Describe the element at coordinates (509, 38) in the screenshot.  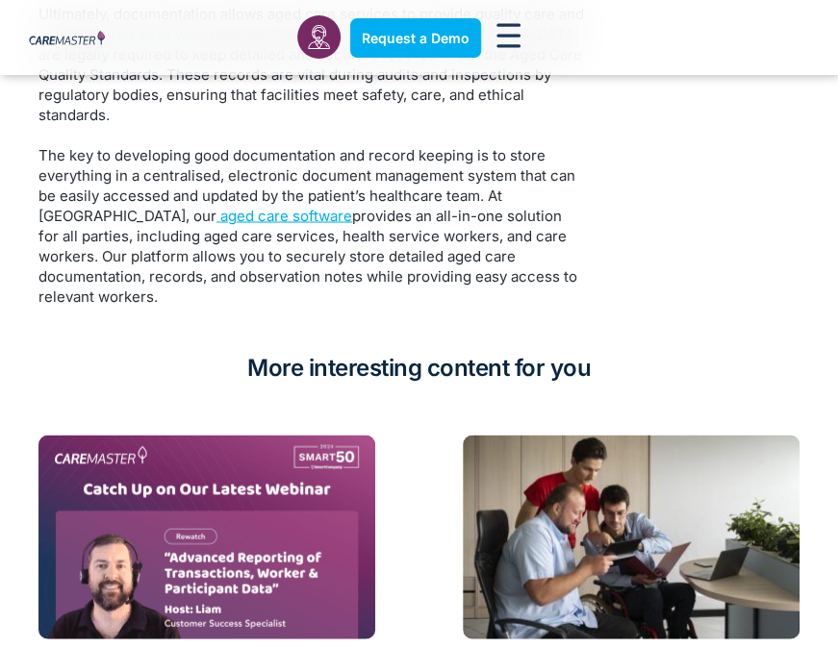
I see `div: Menu Toggle` at that location.